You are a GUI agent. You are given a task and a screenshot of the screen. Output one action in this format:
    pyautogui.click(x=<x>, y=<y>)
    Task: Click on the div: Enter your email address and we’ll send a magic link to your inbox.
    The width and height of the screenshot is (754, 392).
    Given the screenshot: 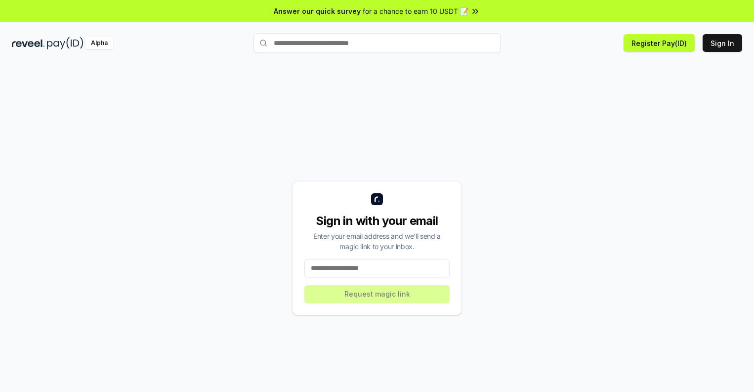 What is the action you would take?
    pyautogui.click(x=377, y=241)
    